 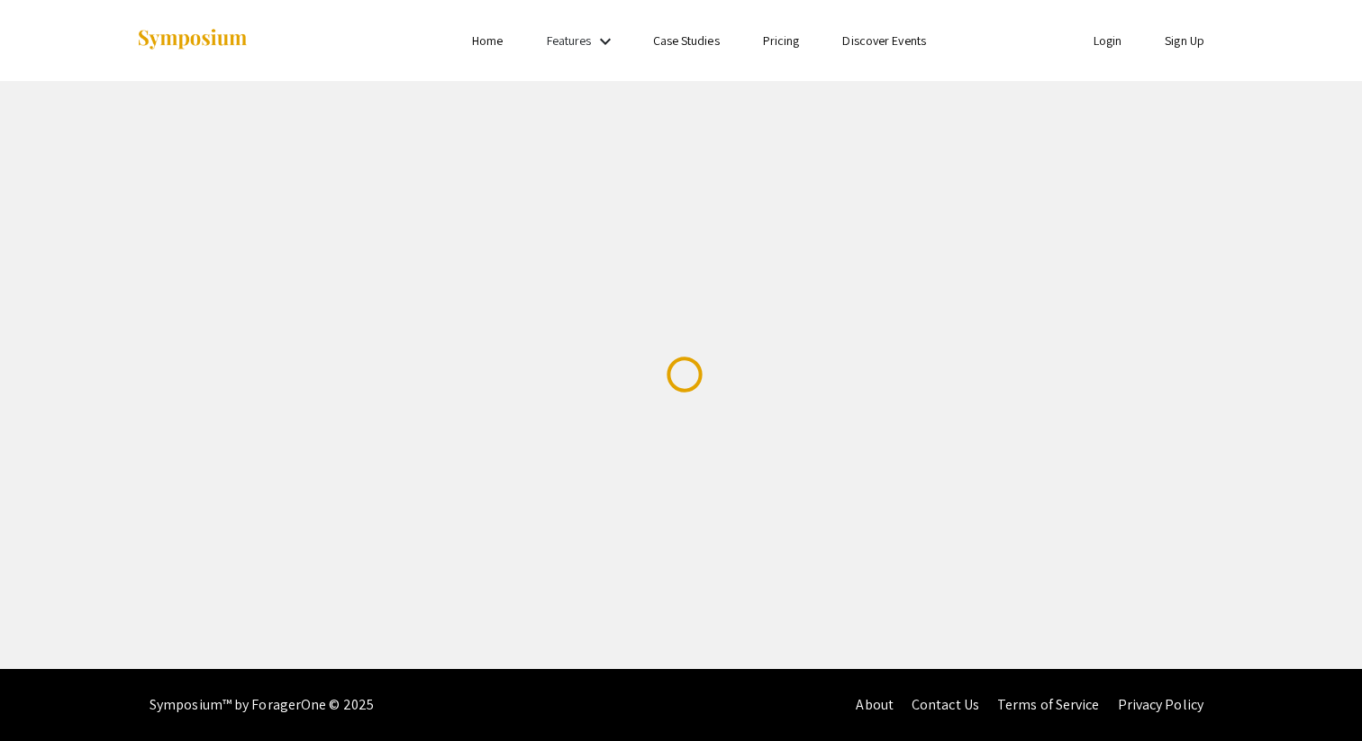 I want to click on mat-icon: Expand Features list, so click(x=605, y=41).